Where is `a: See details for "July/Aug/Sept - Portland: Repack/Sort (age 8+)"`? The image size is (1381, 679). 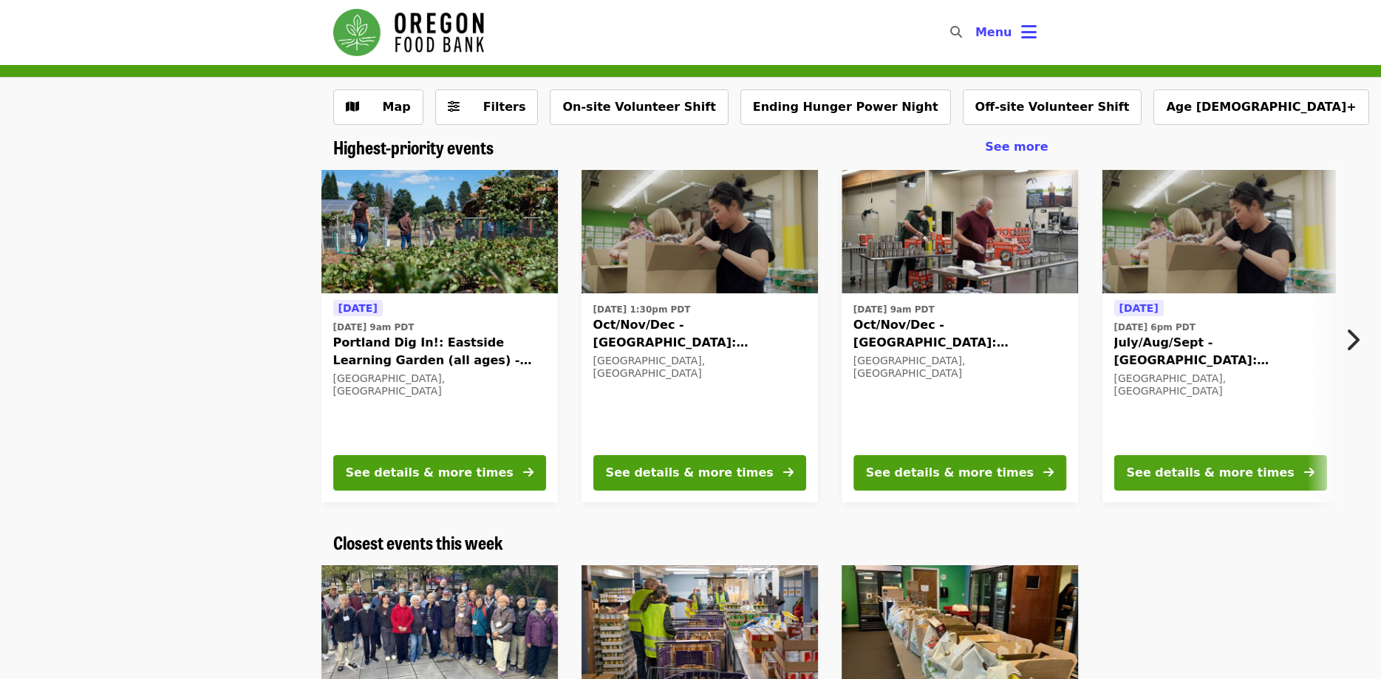 a: See details for "July/Aug/Sept - Portland: Repack/Sort (age 8+)" is located at coordinates (1220, 336).